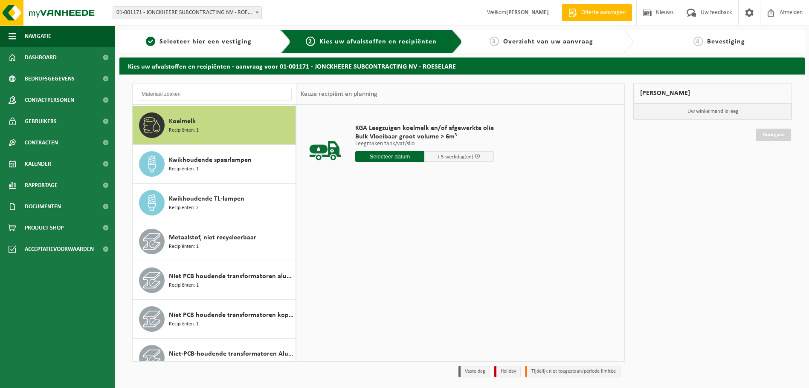 This screenshot has height=388, width=809. What do you see at coordinates (507, 372) in the screenshot?
I see `li: Holiday` at bounding box center [507, 372].